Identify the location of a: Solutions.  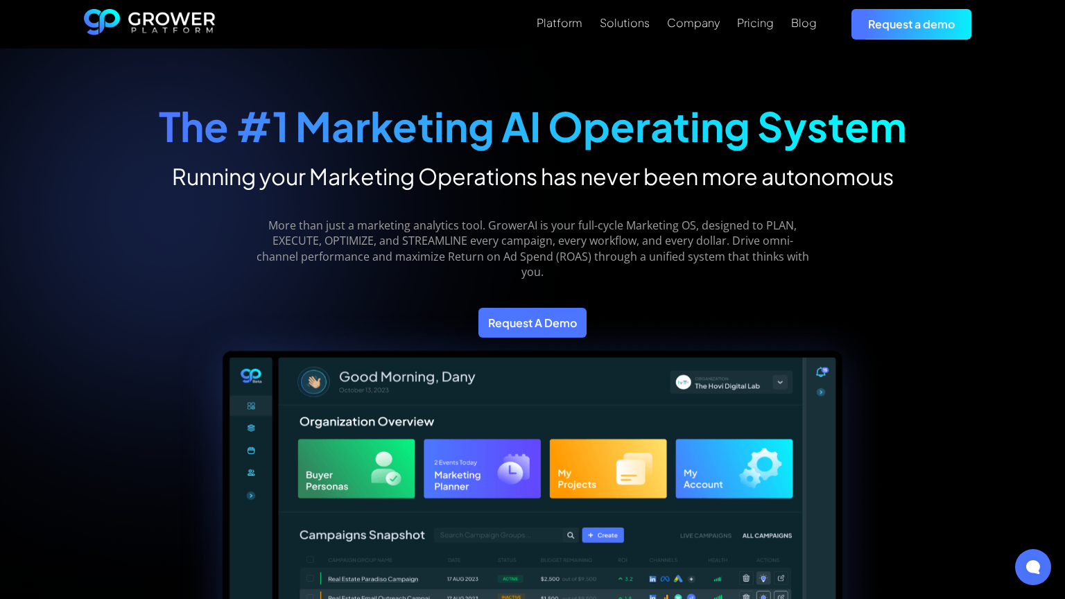
(625, 23).